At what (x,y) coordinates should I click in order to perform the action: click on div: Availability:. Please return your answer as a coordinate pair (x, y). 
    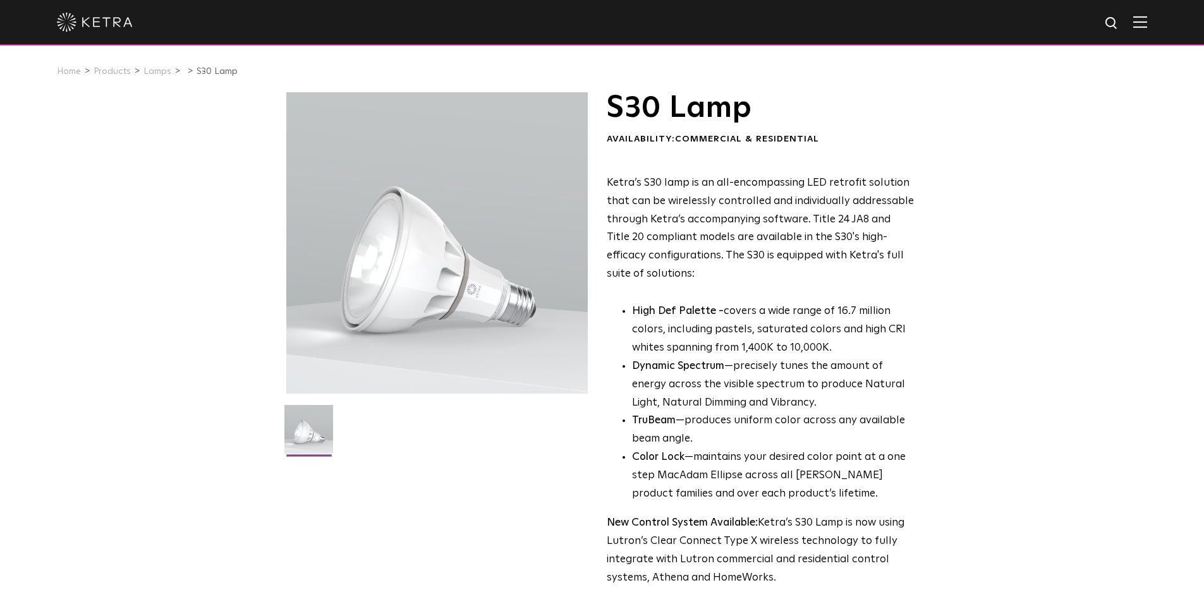
    Looking at the image, I should click on (760, 140).